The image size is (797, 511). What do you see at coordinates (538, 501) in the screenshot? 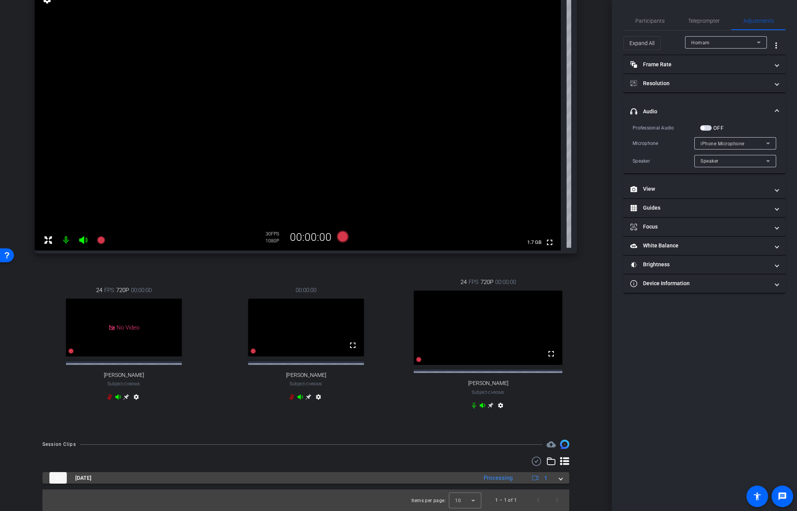
I see `button: Previous page` at bounding box center [538, 501].